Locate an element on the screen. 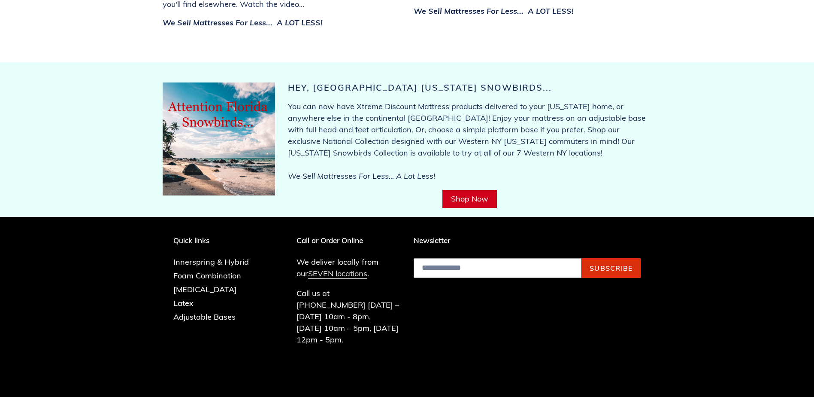  img: floridasnowbirdsfinal-1684765907267_263x.jpg is located at coordinates (219, 139).